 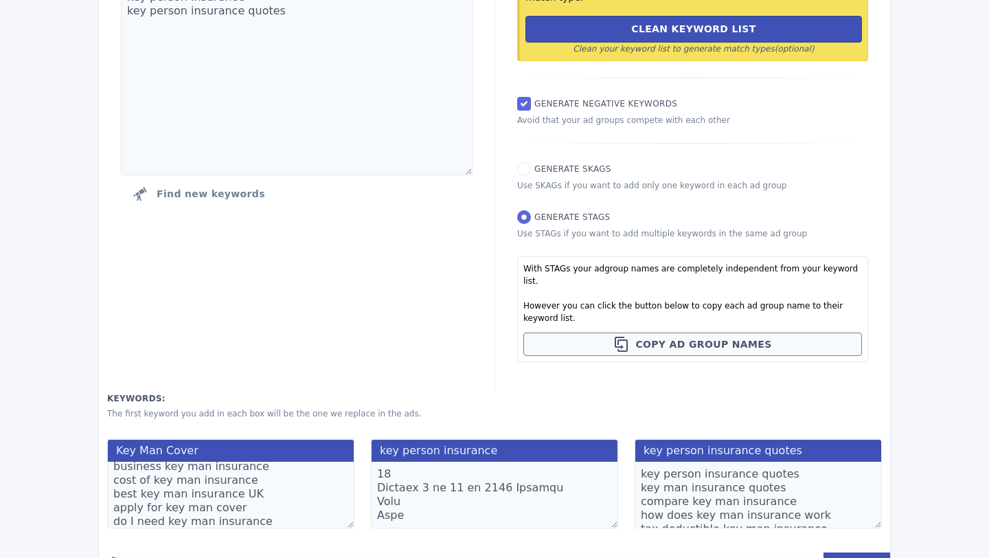 I want to click on p: Clean your keyword list to generate match types, so click(x=694, y=49).